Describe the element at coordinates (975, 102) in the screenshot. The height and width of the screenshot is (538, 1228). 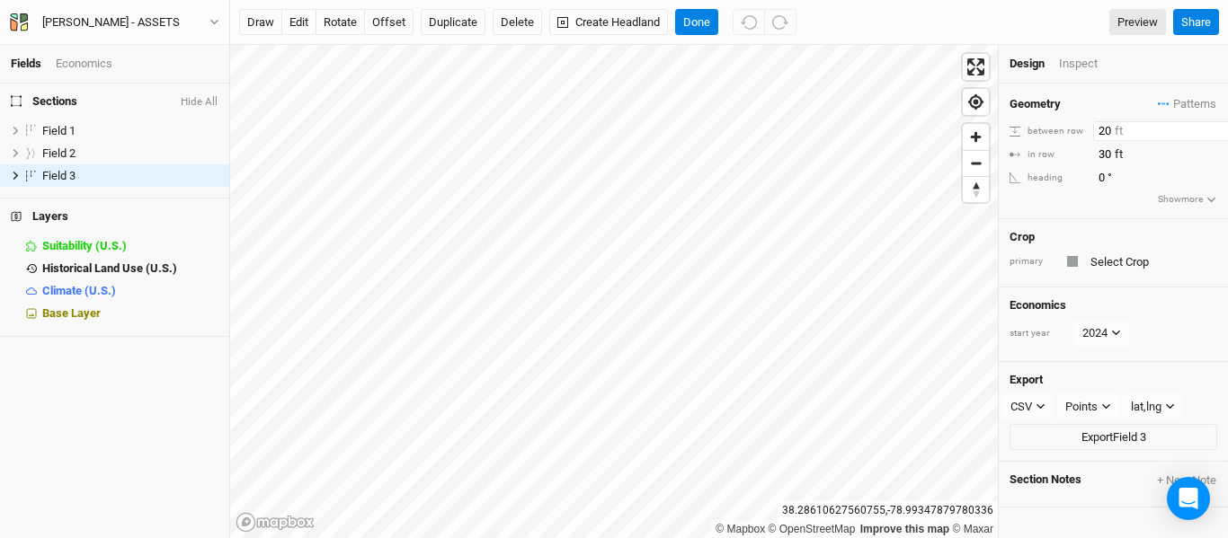
I see `span: Find my location` at that location.